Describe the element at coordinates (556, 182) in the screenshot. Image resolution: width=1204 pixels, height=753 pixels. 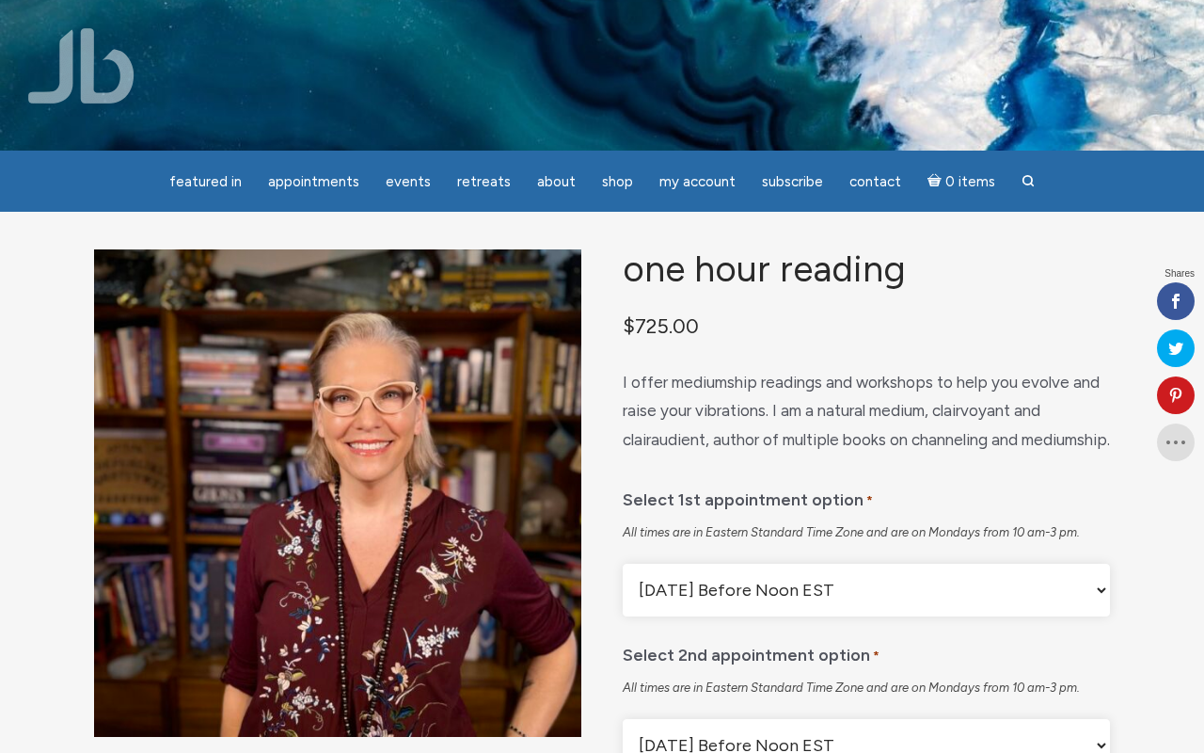
I see `span: About` at that location.